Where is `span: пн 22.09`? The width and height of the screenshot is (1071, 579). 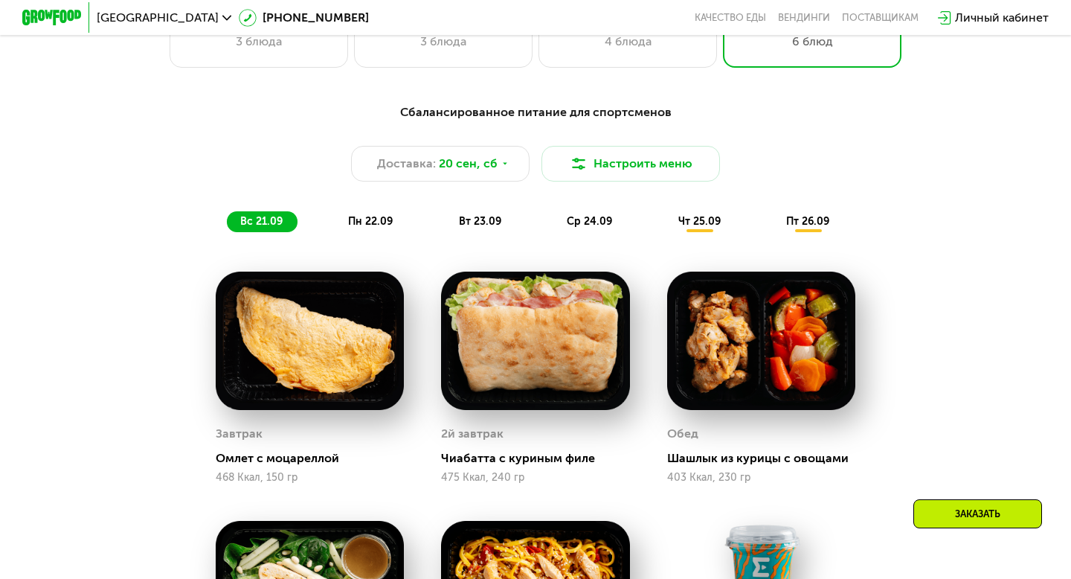 span: пн 22.09 is located at coordinates (370, 221).